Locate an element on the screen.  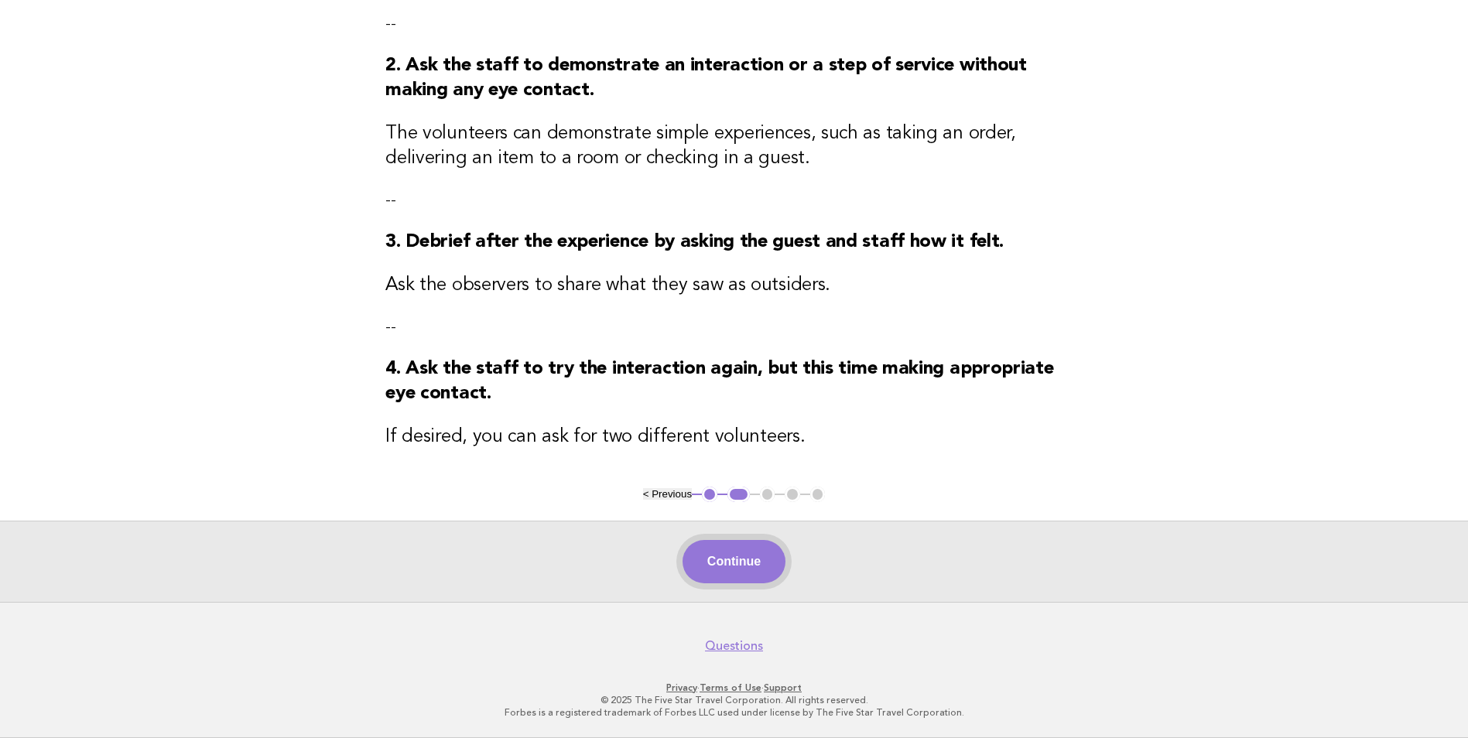
h3: If desired, you can ask for two different volunteers. is located at coordinates (734, 437).